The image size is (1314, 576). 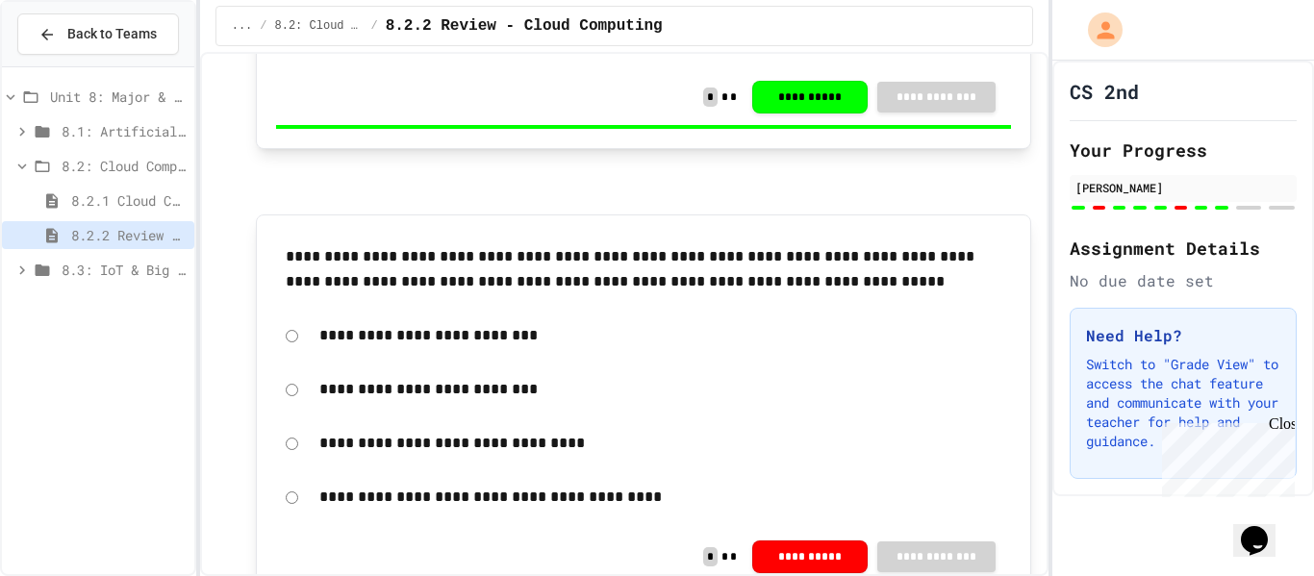 I want to click on div: No due date set, so click(x=1183, y=281).